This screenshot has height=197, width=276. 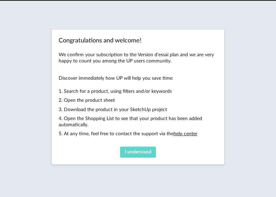 What do you see at coordinates (138, 134) in the screenshot?
I see `p: 5. At any time, feel free to contact the support via the` at bounding box center [138, 134].